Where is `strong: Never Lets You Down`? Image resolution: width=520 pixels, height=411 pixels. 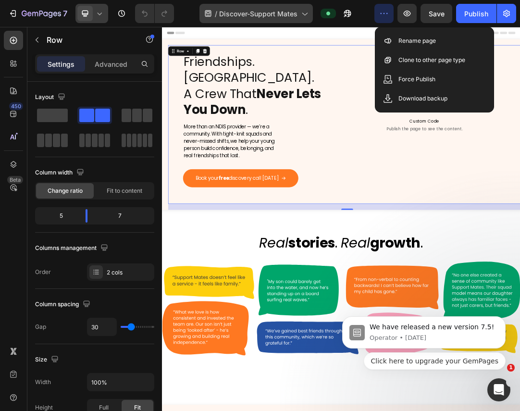 strong: Never Lets You Down is located at coordinates (145, 120).